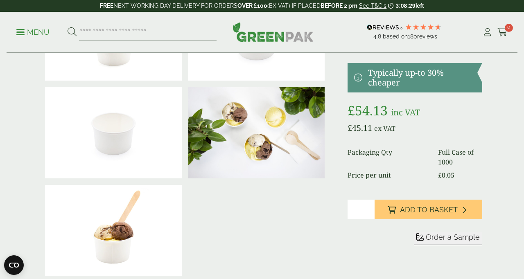 The width and height of the screenshot is (524, 279). Describe the element at coordinates (273, 32) in the screenshot. I see `img: GreenPak Supplies` at that location.